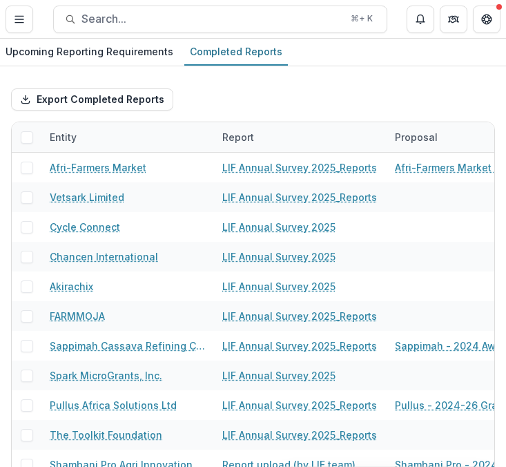  What do you see at coordinates (106, 375) in the screenshot?
I see `a: Spark MicroGrants, Inc.` at bounding box center [106, 375].